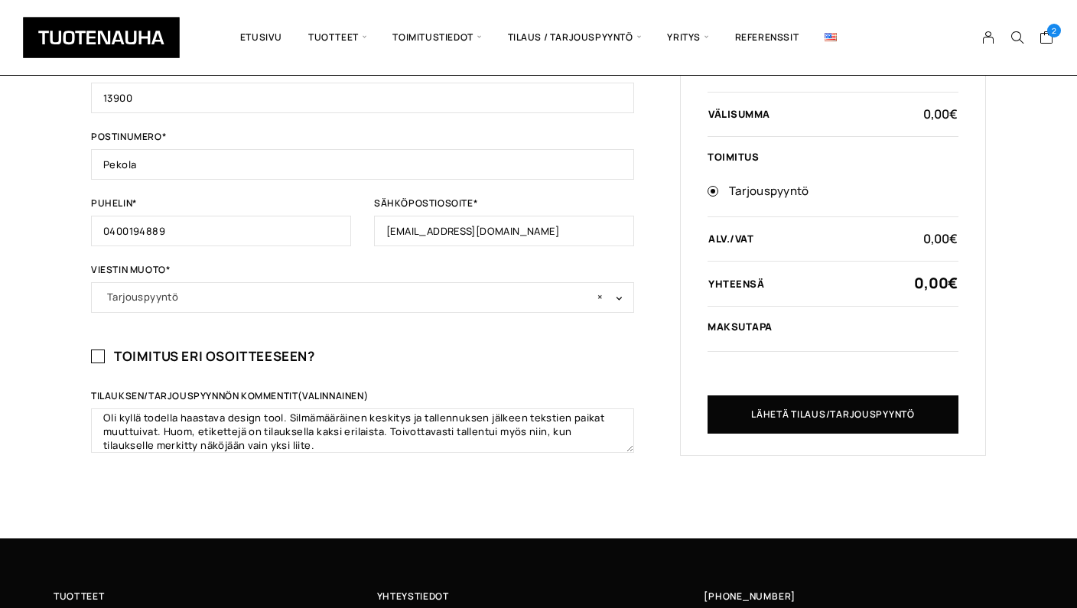 The height and width of the screenshot is (608, 1077). What do you see at coordinates (833, 157) in the screenshot?
I see `div: Toimitus` at bounding box center [833, 157].